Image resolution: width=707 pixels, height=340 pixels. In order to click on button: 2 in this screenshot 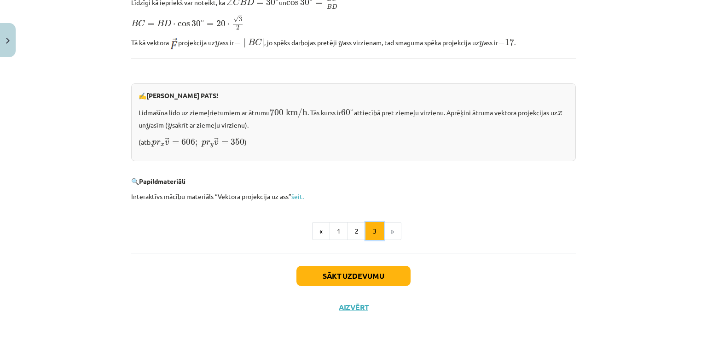, I will do `click(357, 231)`.